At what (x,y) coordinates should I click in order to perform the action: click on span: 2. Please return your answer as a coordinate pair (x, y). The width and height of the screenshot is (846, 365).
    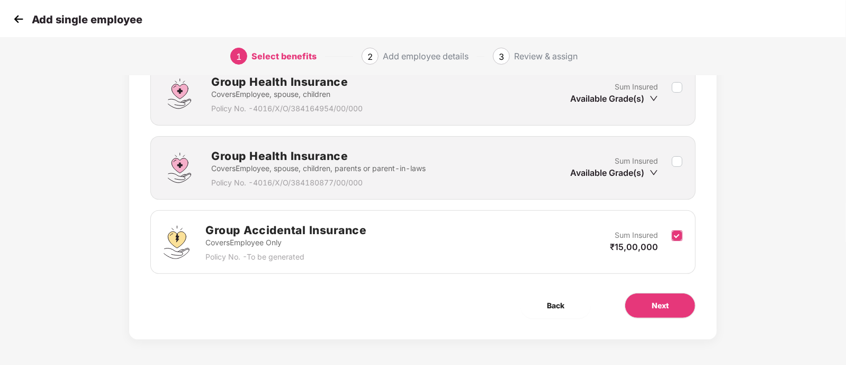
    Looking at the image, I should click on (370, 57).